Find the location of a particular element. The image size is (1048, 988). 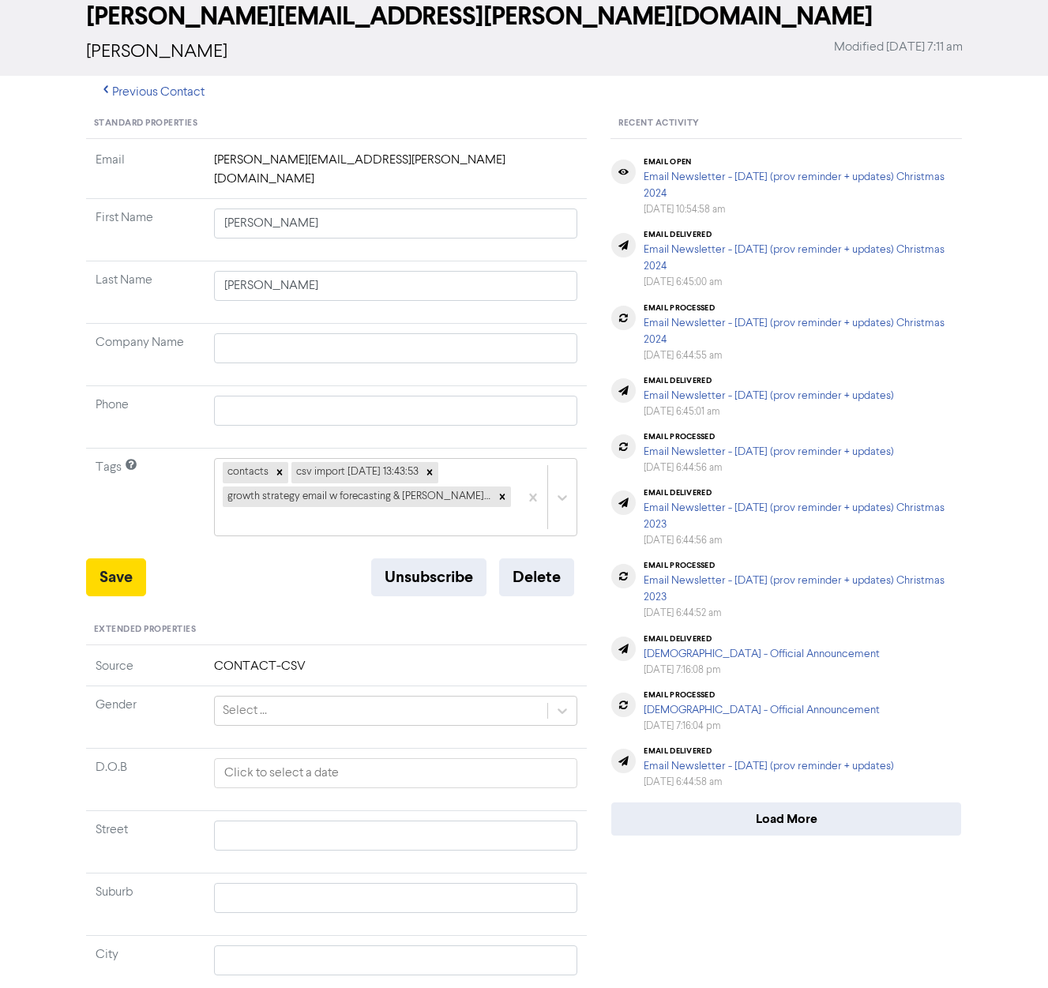

td: First Name is located at coordinates (145, 230).